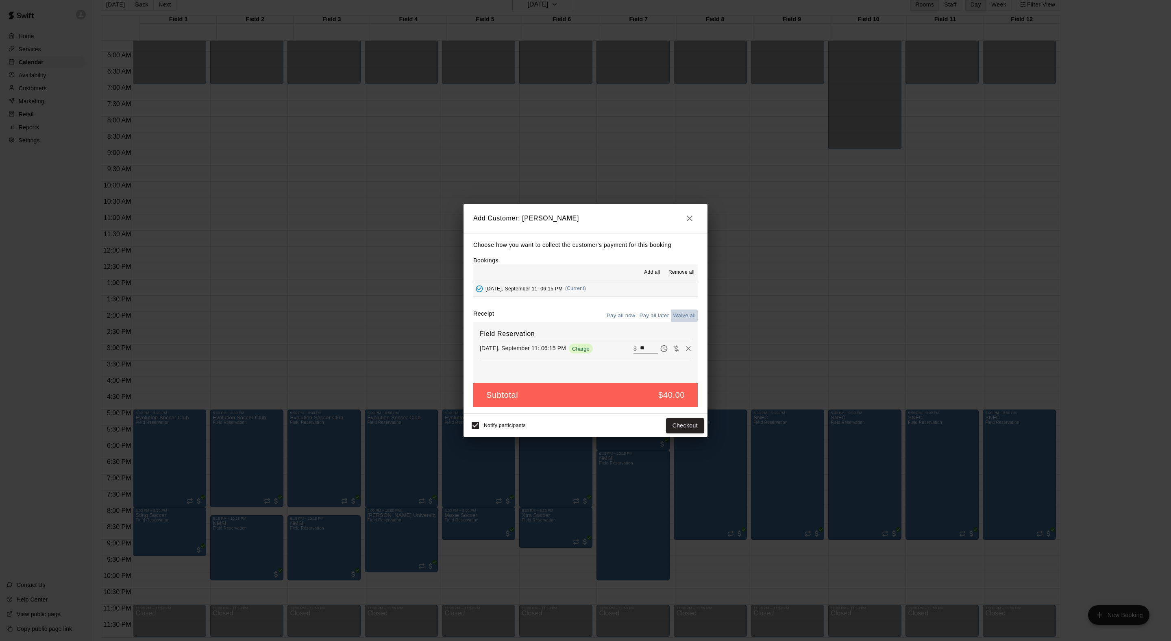 This screenshot has width=1171, height=641. What do you see at coordinates (479, 289) in the screenshot?
I see `button: Added - Collect Payment` at bounding box center [479, 289].